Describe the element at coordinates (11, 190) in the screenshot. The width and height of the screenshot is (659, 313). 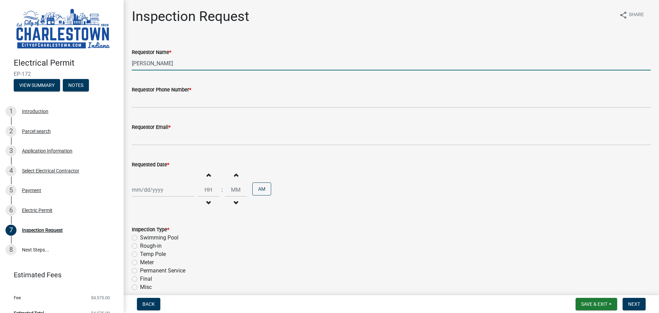
I see `div: 5` at that location.